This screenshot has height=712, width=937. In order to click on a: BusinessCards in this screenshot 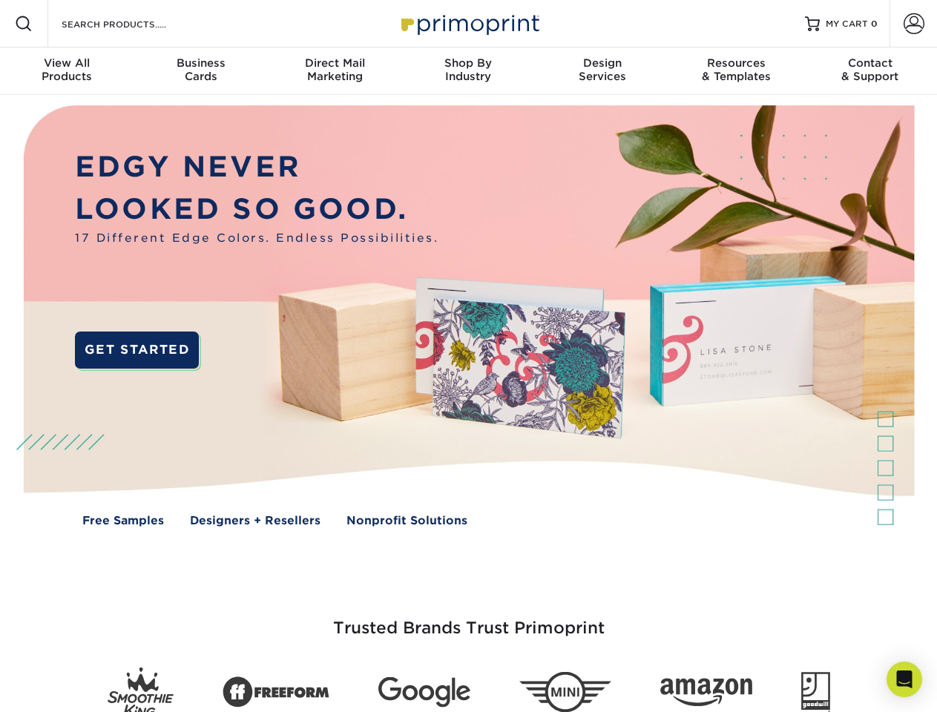, I will do `click(200, 71)`.